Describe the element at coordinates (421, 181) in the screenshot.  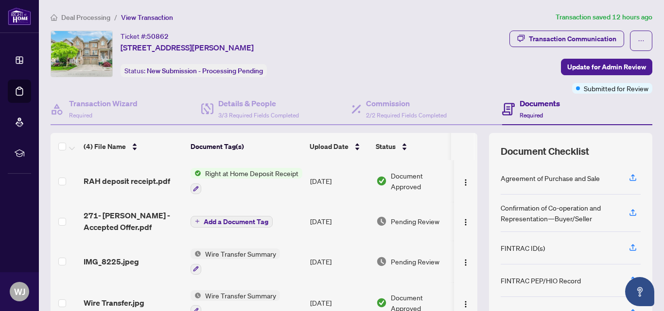
I see `span: Document Approved` at that location.